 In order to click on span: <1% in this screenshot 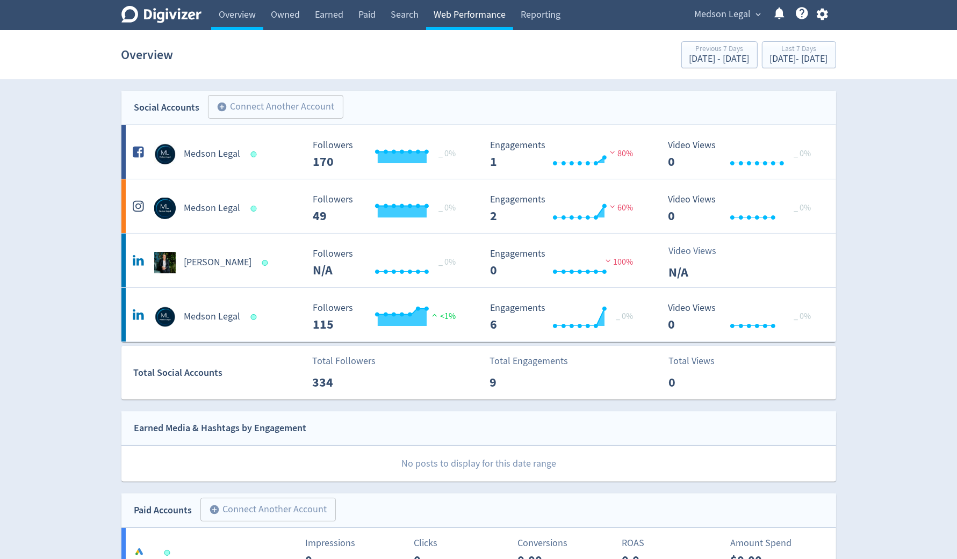, I will do `click(442, 317)`.